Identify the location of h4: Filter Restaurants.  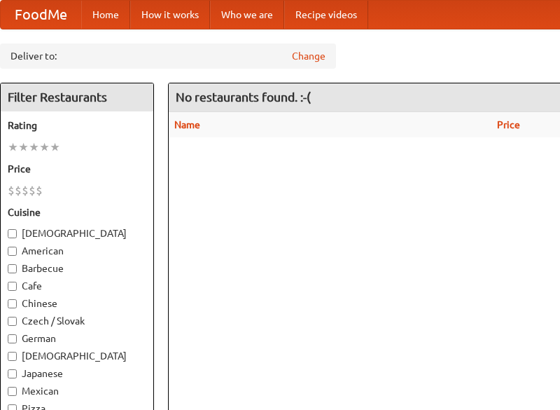
(77, 97).